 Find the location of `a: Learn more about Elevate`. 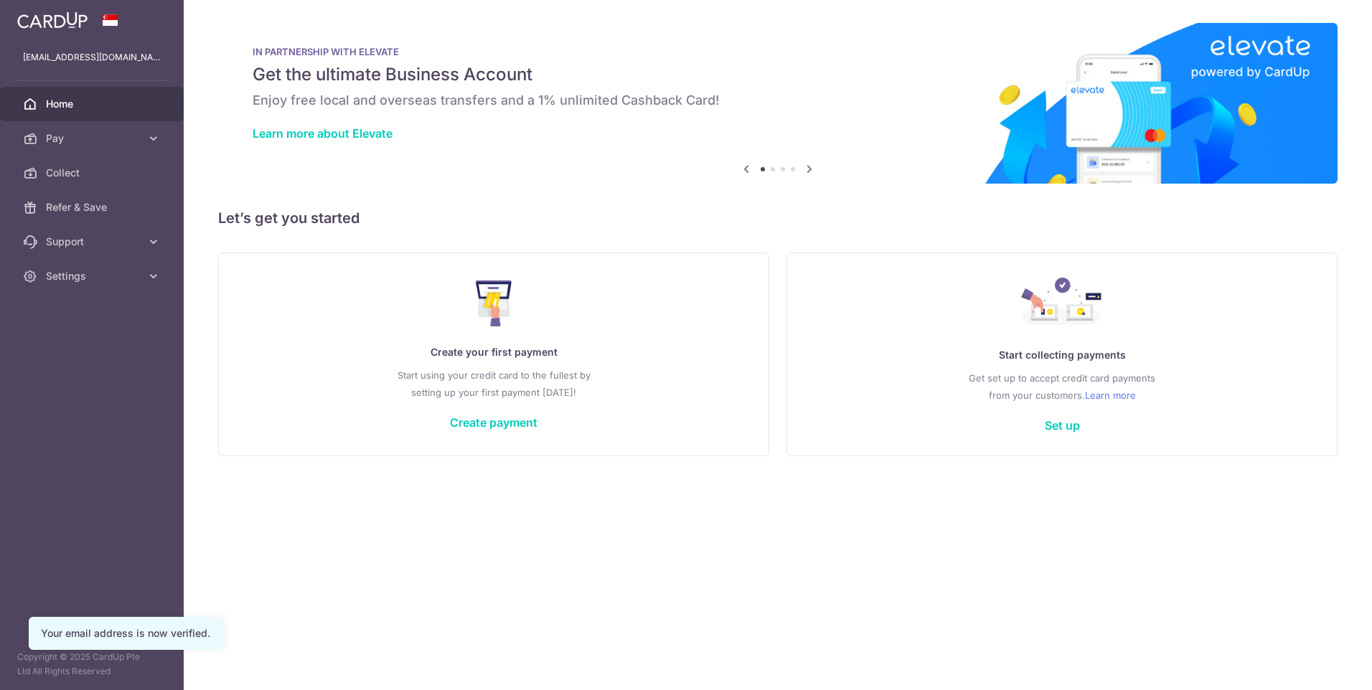

a: Learn more about Elevate is located at coordinates (322, 133).